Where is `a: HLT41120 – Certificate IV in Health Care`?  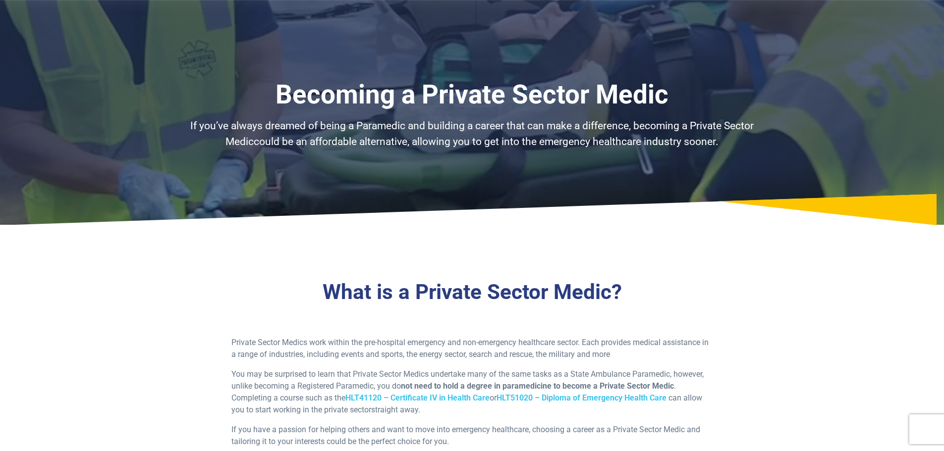 a: HLT41120 – Certificate IV in Health Care is located at coordinates (417, 398).